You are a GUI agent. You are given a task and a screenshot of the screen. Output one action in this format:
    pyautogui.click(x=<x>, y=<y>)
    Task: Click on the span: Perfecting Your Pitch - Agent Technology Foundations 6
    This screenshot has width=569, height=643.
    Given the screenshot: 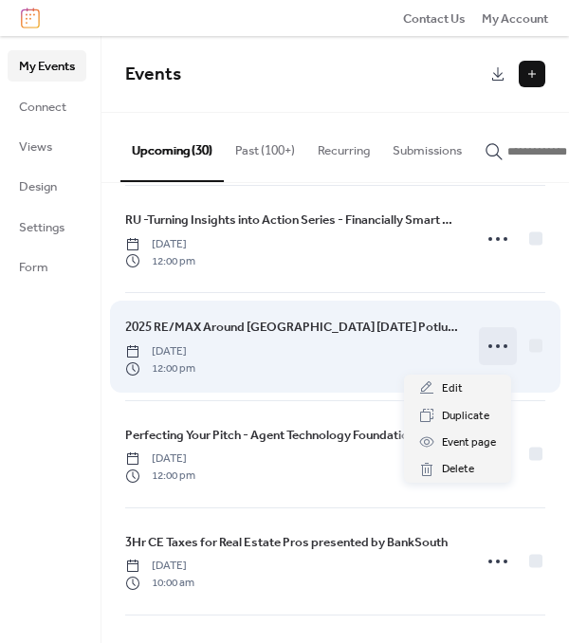 What is the action you would take?
    pyautogui.click(x=278, y=435)
    